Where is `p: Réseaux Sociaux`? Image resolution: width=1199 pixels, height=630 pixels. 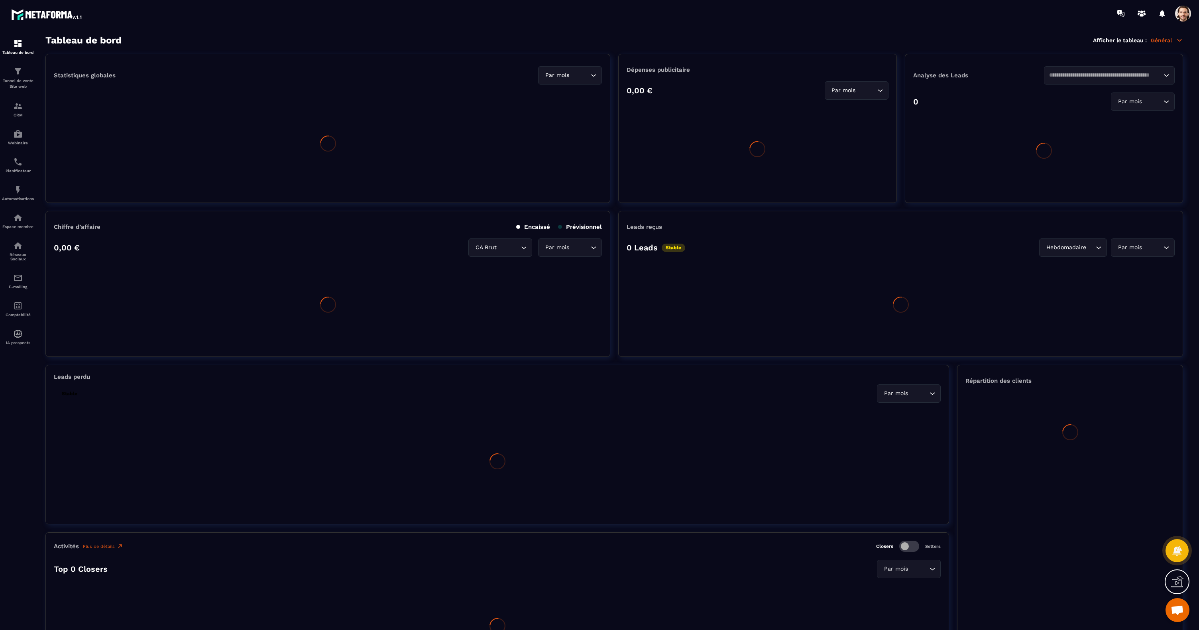
p: Réseaux Sociaux is located at coordinates (18, 257).